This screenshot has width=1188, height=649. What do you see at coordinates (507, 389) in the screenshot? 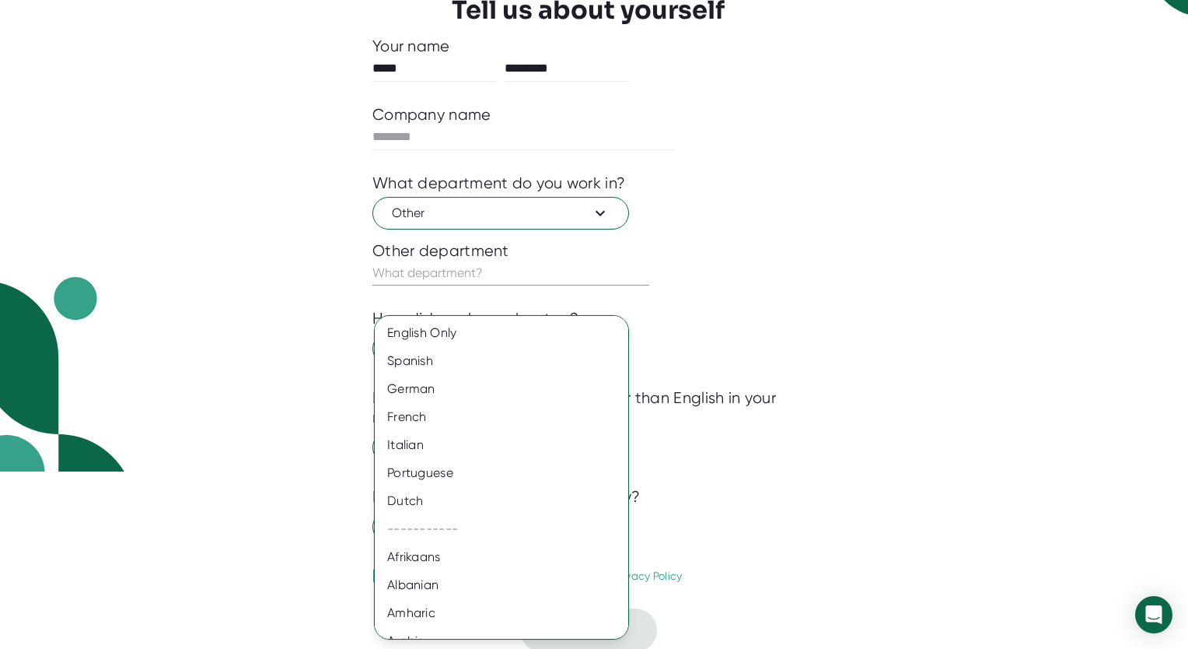
I see `div: German` at bounding box center [507, 389].